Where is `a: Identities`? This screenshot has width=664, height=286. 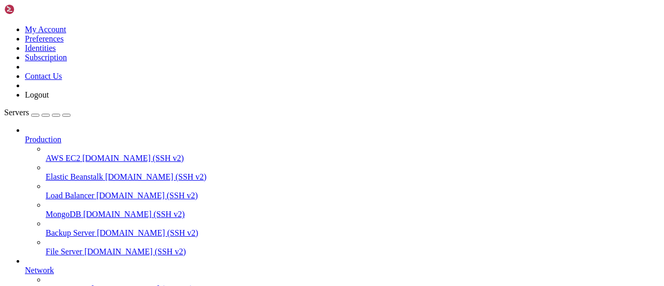
a: Identities is located at coordinates (40, 48).